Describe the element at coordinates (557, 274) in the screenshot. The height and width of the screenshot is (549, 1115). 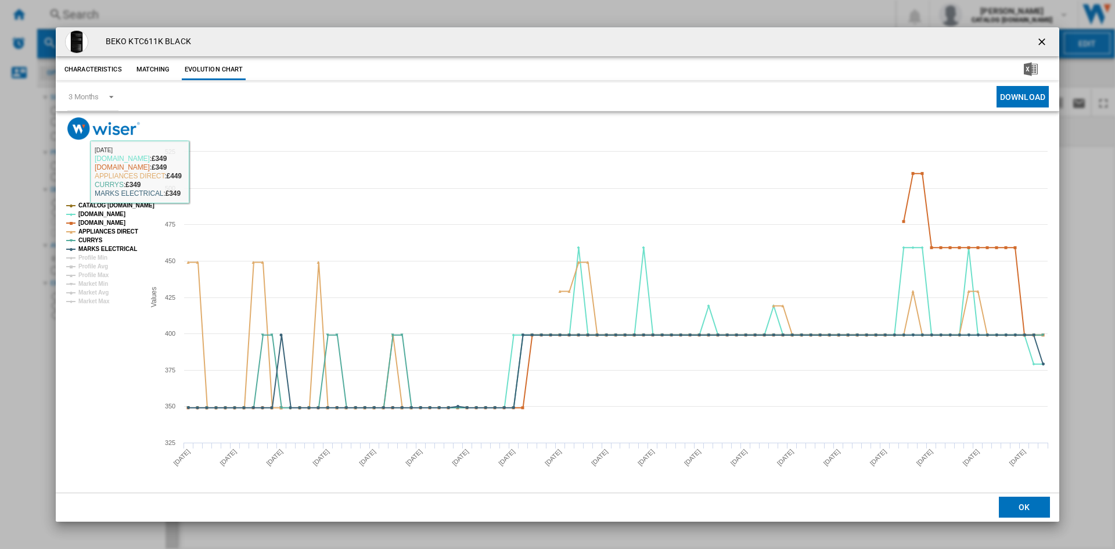
I see `md-dialog: Product popup` at that location.